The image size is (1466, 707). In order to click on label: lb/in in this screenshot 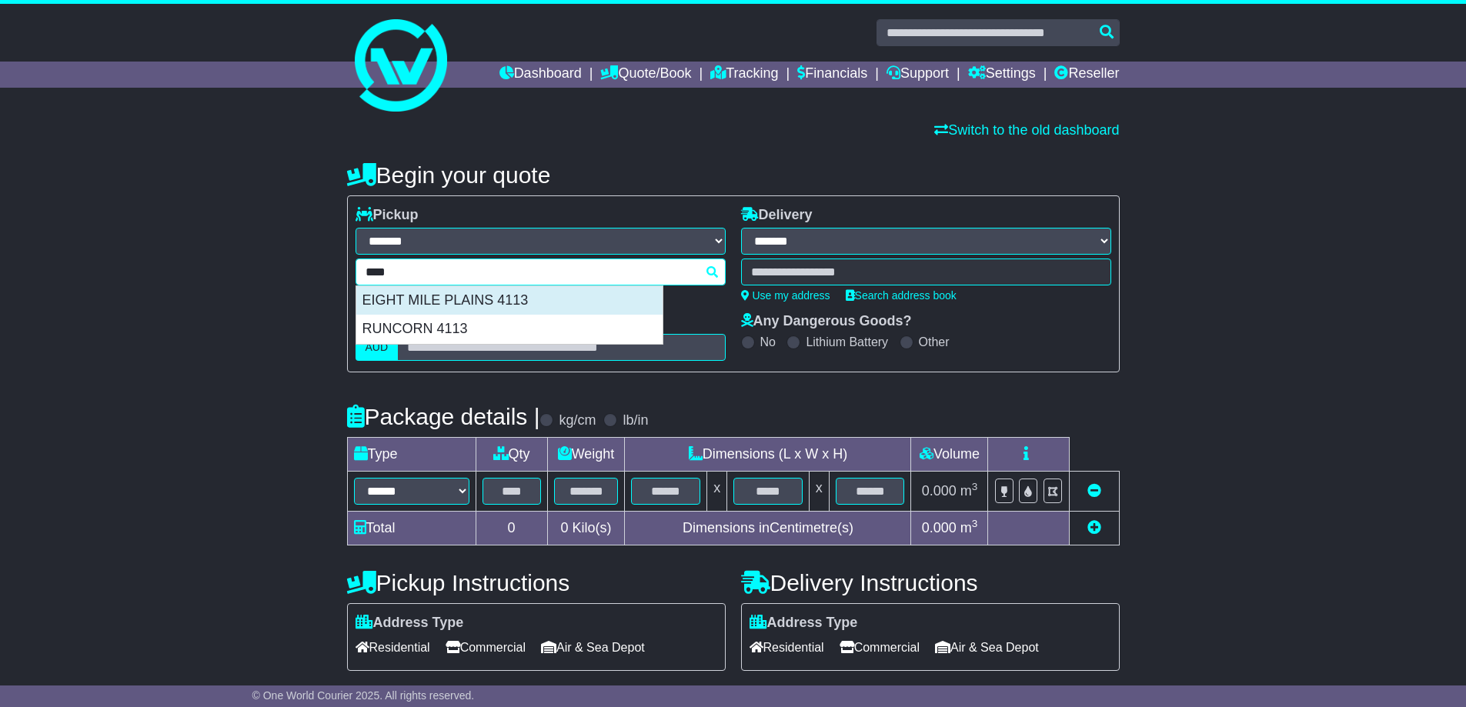, I will do `click(635, 421)`.